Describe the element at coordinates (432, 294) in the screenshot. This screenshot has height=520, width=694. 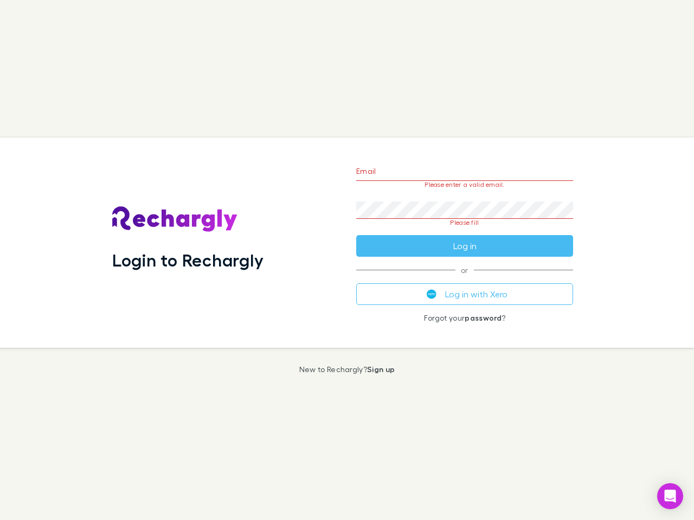
I see `img: Xero's logo` at that location.